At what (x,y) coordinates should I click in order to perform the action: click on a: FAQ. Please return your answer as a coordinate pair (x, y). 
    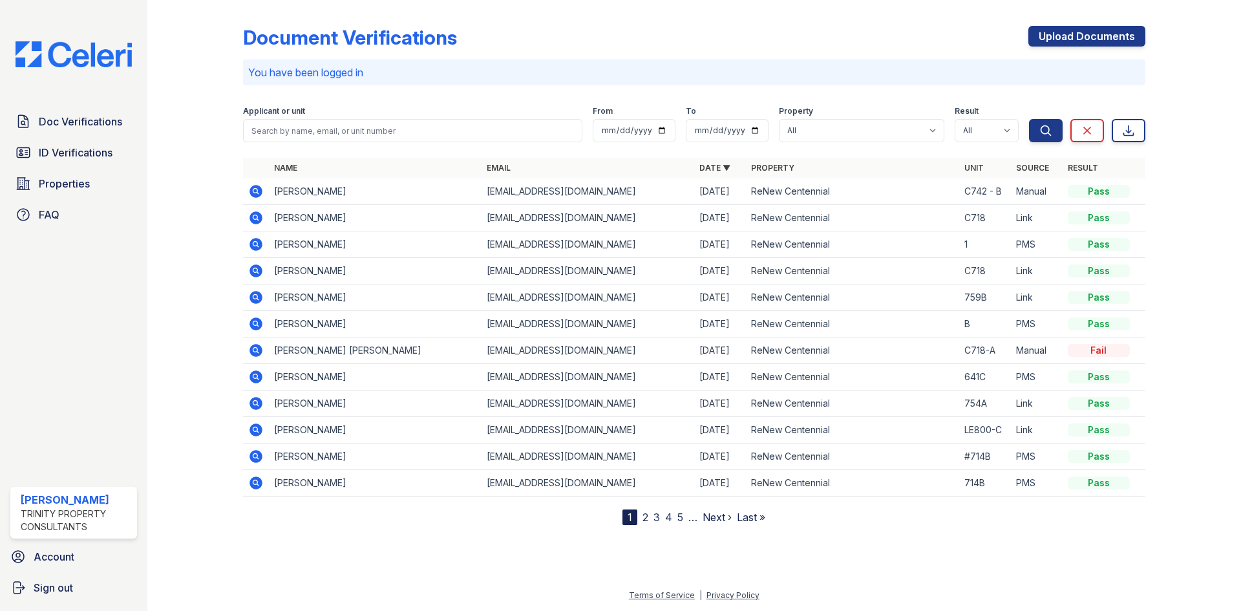
    Looking at the image, I should click on (74, 215).